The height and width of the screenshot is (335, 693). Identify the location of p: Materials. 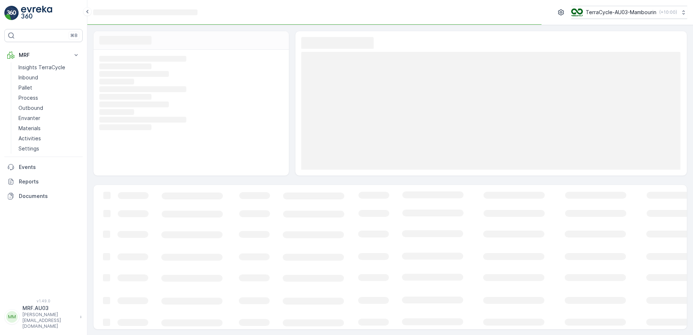
(29, 128).